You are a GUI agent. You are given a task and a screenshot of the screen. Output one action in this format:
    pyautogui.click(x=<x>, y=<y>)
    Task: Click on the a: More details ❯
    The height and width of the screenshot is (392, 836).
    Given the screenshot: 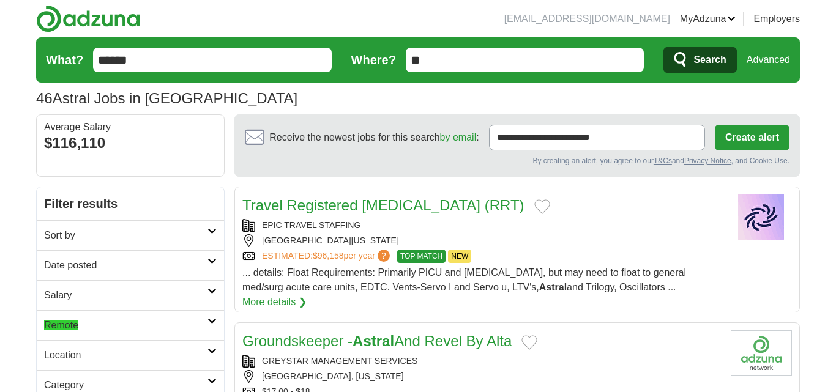 What is the action you would take?
    pyautogui.click(x=274, y=302)
    